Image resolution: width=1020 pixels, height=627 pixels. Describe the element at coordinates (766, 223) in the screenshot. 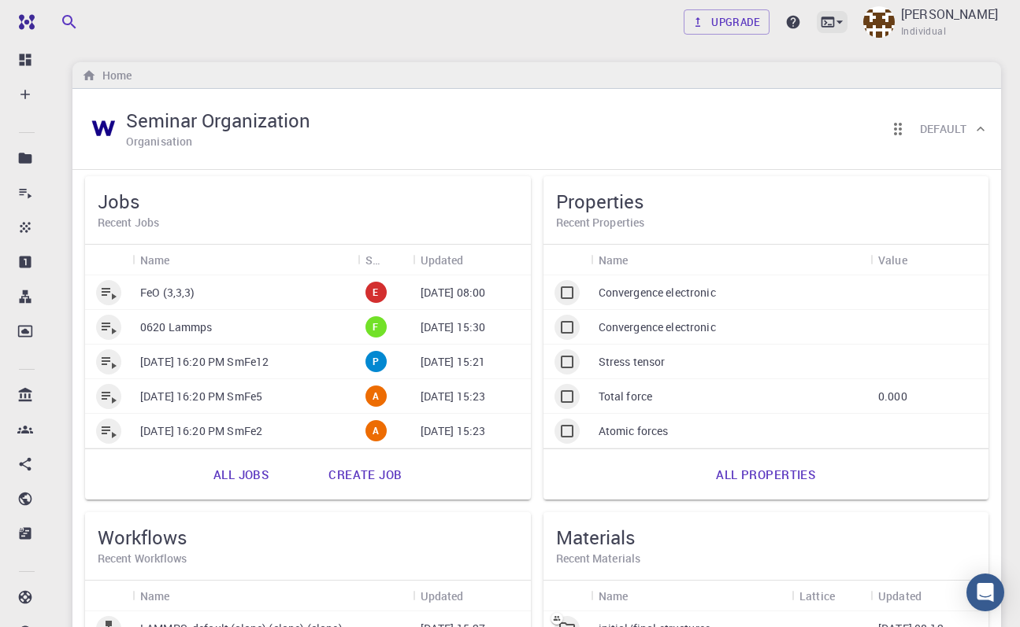

I see `h6: Recent Properties` at that location.